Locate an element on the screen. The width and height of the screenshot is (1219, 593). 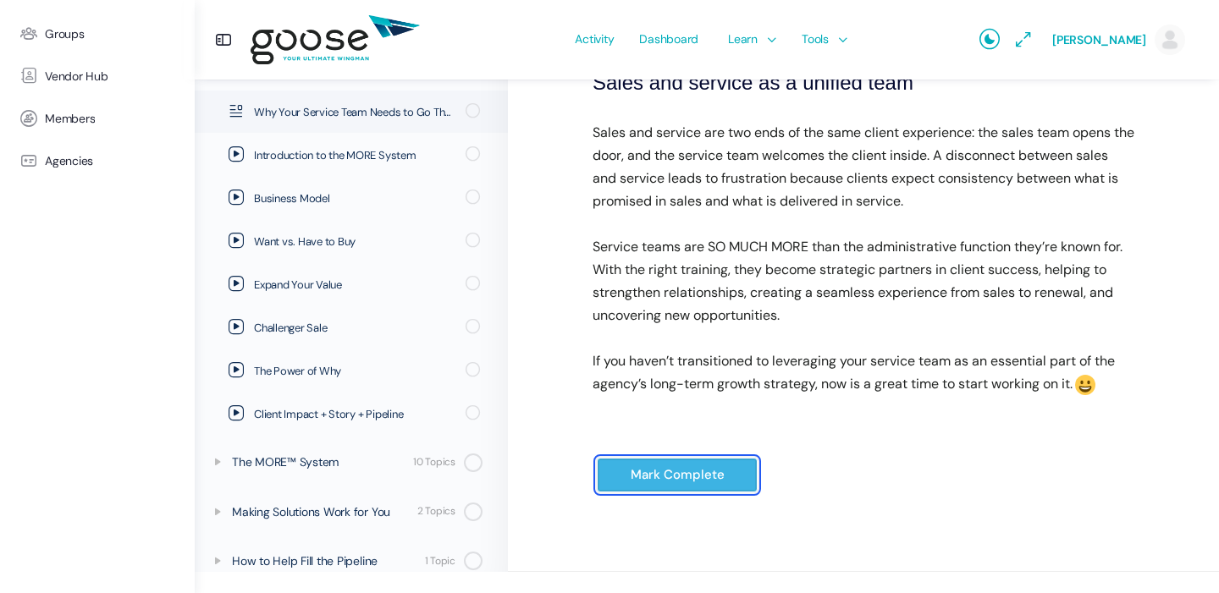
a: How to Help Fill the Pipeline 1 Topic is located at coordinates (351, 561).